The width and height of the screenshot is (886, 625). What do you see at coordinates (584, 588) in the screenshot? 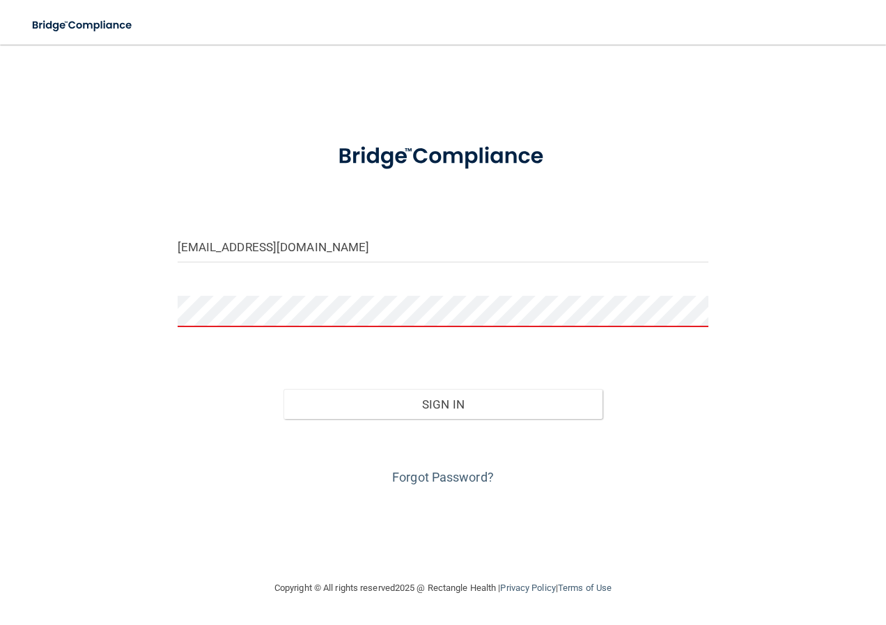
I see `a: Terms of Use` at bounding box center [584, 588].